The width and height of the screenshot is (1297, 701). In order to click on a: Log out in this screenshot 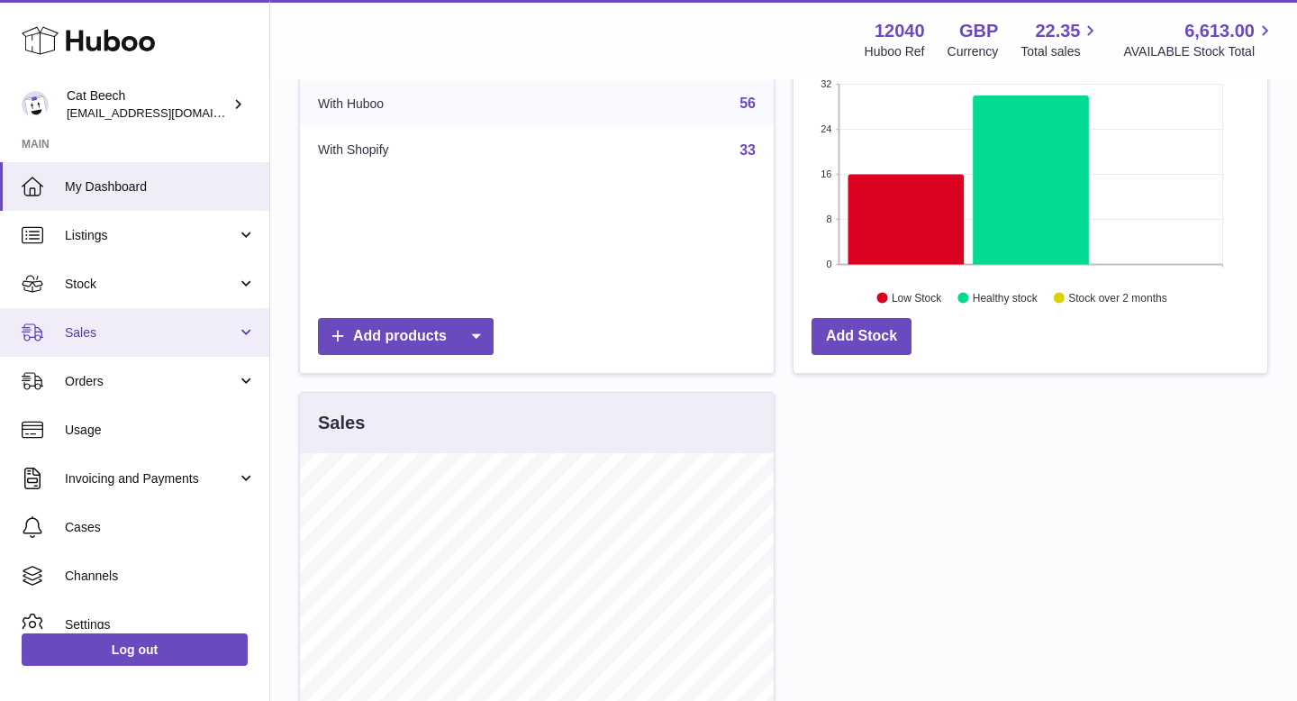, I will do `click(134, 650)`.